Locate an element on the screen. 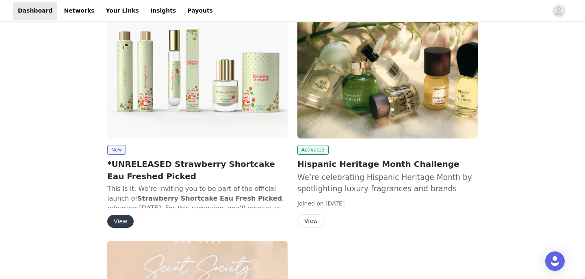 The width and height of the screenshot is (585, 279). h2: *UNRELEASED Strawberry Shortcake Eau Freshed Picked is located at coordinates (197, 170).